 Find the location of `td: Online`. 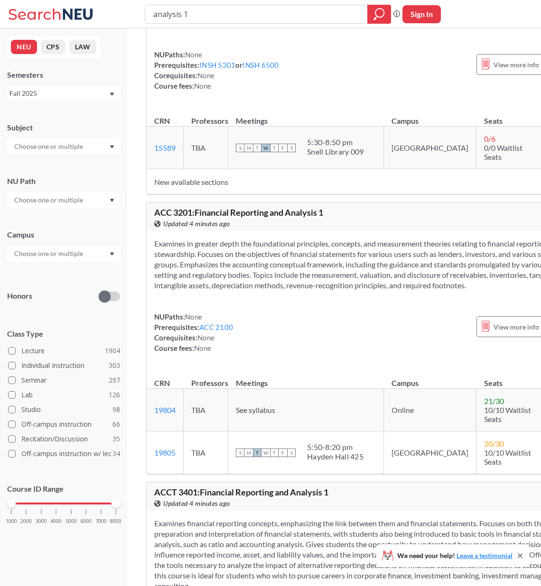

td: Online is located at coordinates (430, 410).